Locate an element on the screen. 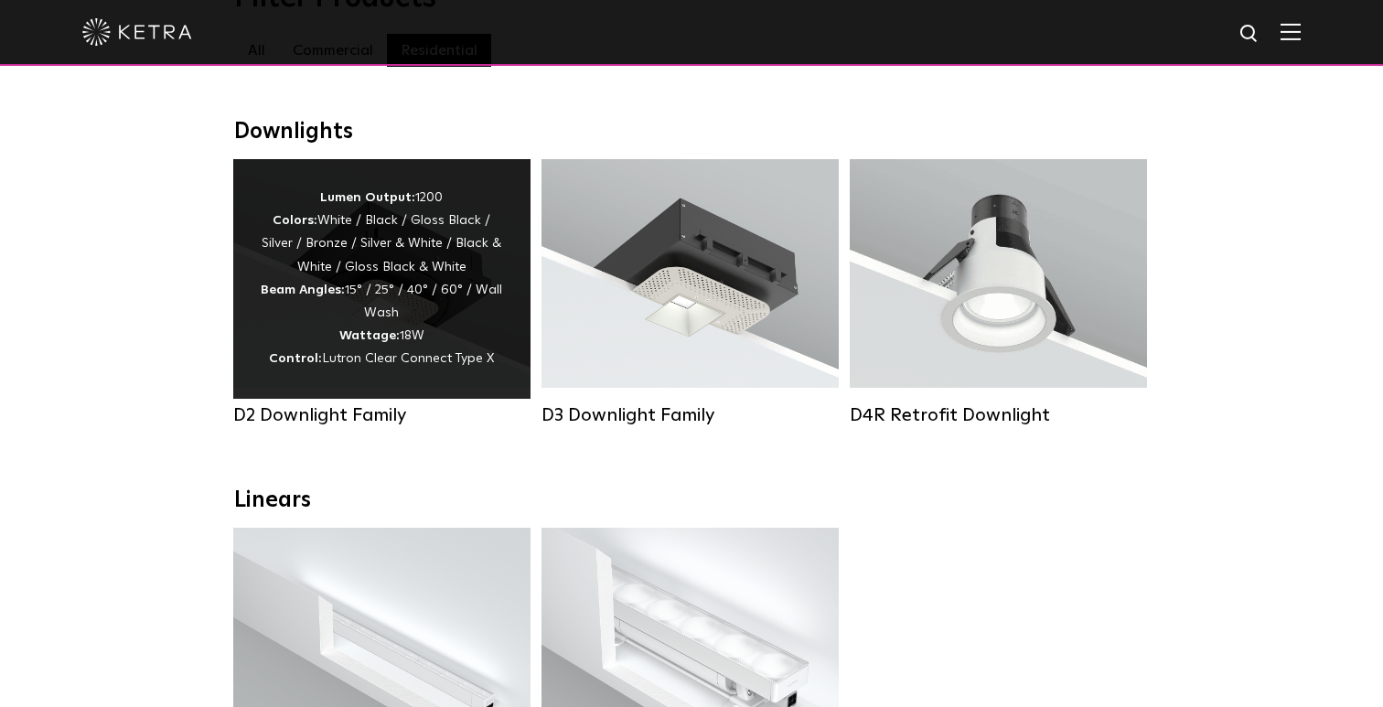 This screenshot has width=1383, height=707. a: D2 Downlight Family Lumen Output:1200Colors:White / Black / Gloss Black / Silver / Bronze / Silve... is located at coordinates (381, 293).